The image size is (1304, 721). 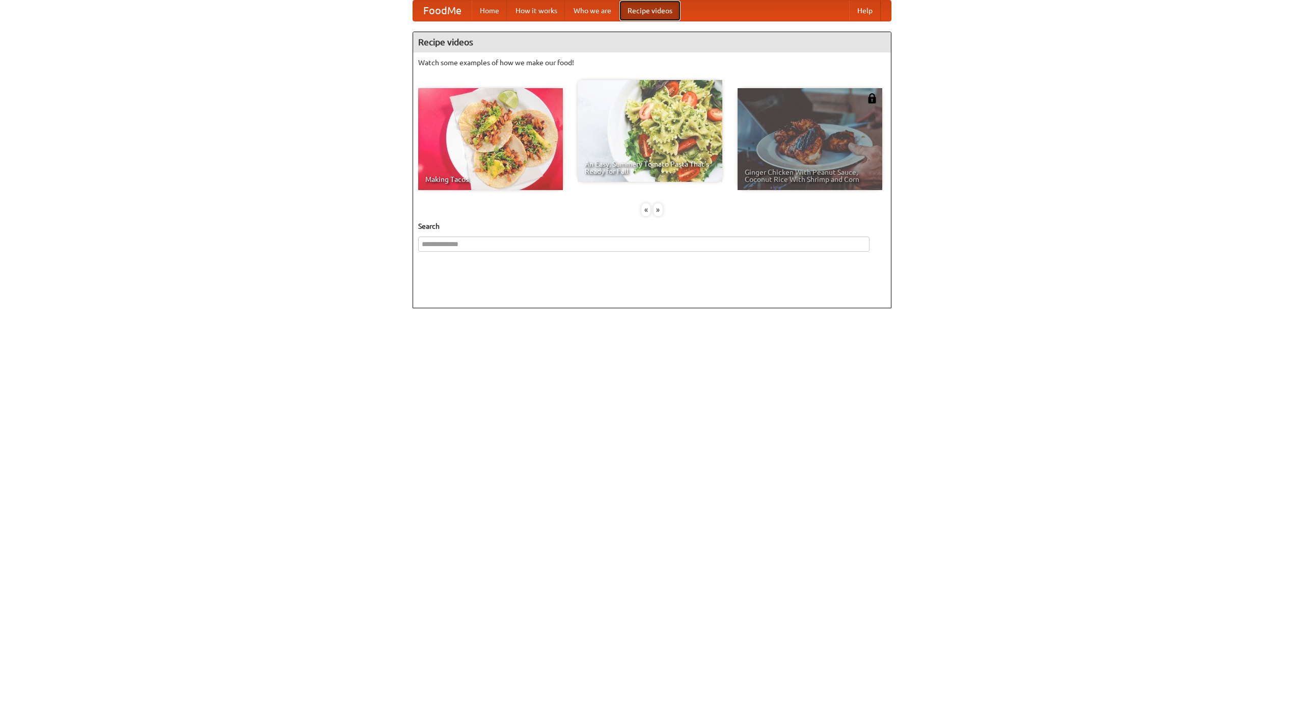 What do you see at coordinates (872, 98) in the screenshot?
I see `img: 483408.png` at bounding box center [872, 98].